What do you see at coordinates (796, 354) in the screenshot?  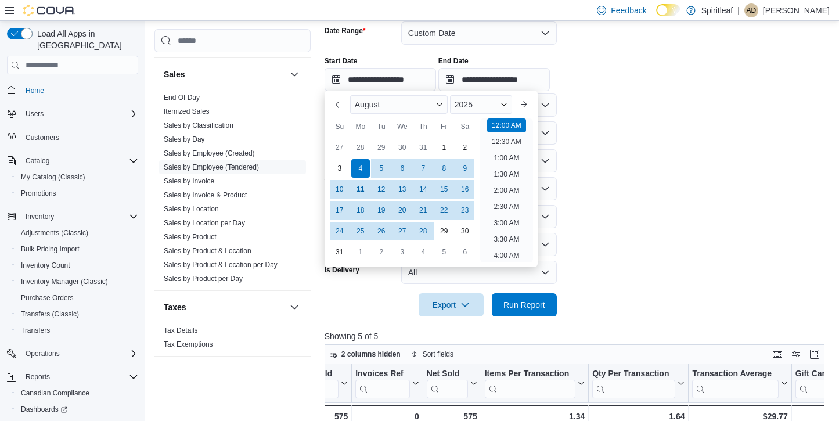 I see `button: Display options` at bounding box center [796, 354].